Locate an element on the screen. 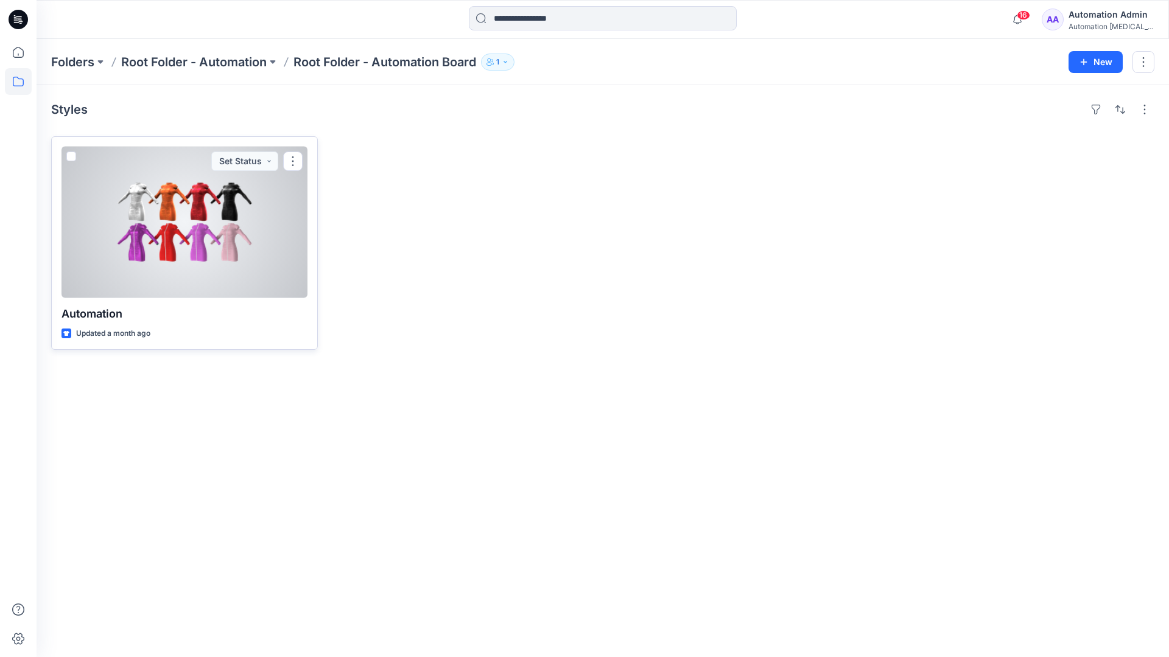 Image resolution: width=1169 pixels, height=657 pixels. a: Automation is located at coordinates (184, 222).